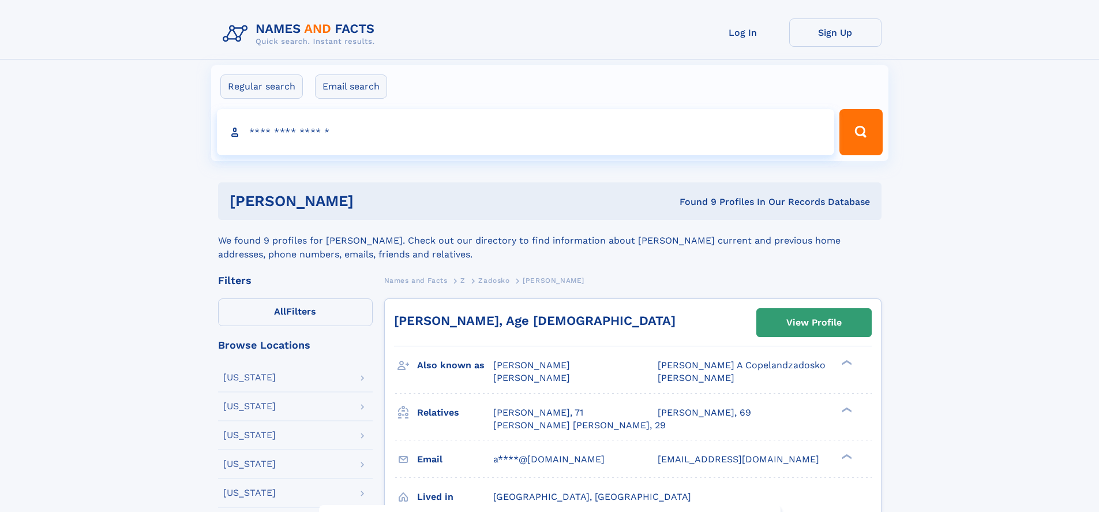  I want to click on h3: Also known as, so click(455, 365).